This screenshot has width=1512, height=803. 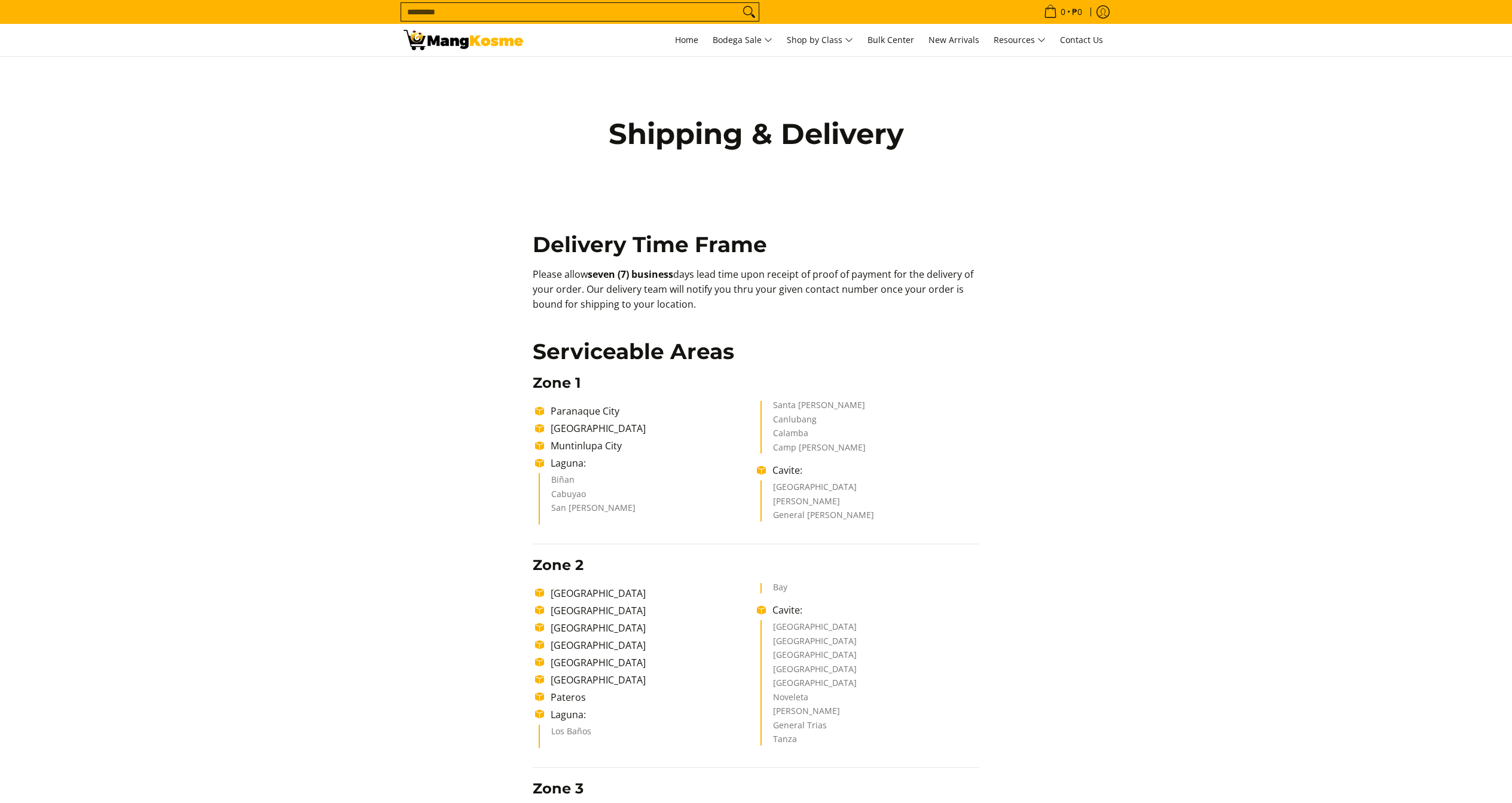 What do you see at coordinates (686, 40) in the screenshot?
I see `a: Home` at bounding box center [686, 40].